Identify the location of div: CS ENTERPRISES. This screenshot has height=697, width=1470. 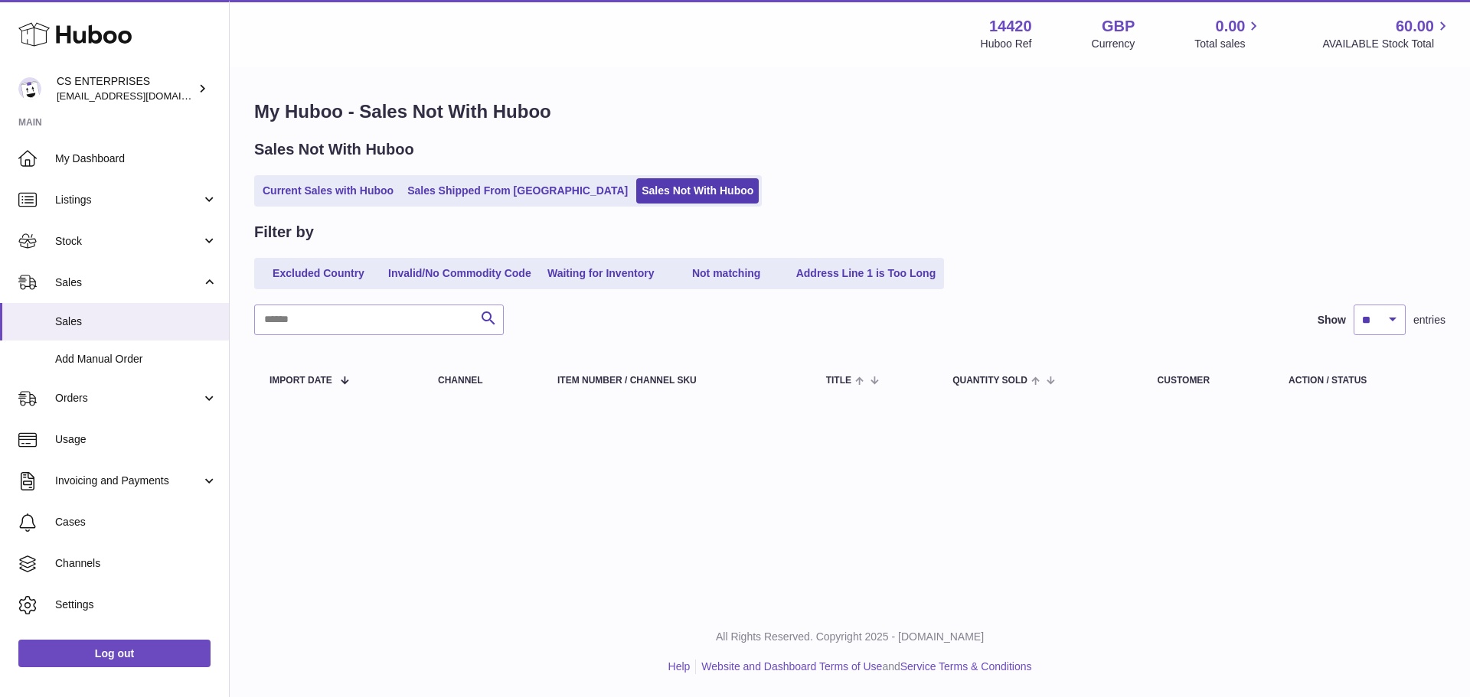
(126, 89).